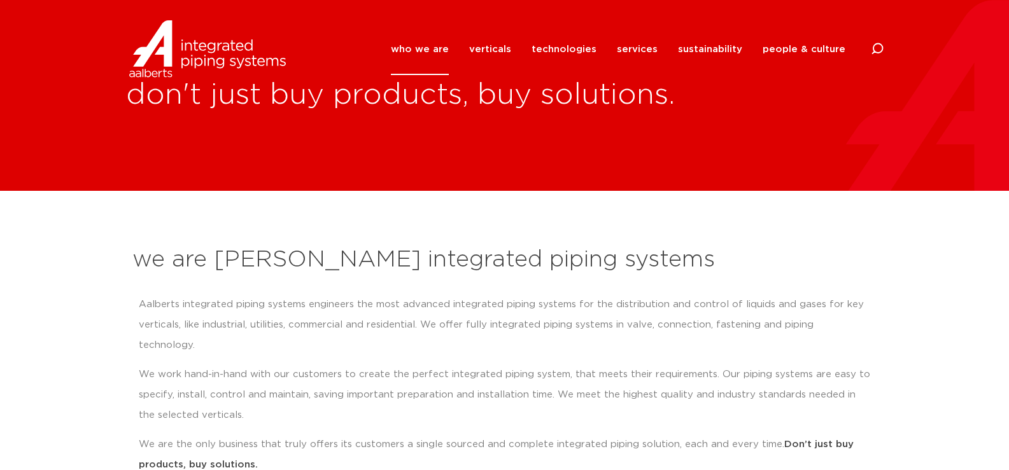  Describe the element at coordinates (505, 325) in the screenshot. I see `p: Aalberts integrated piping systems engineers the most advanced integrated piping systems for the ...` at that location.